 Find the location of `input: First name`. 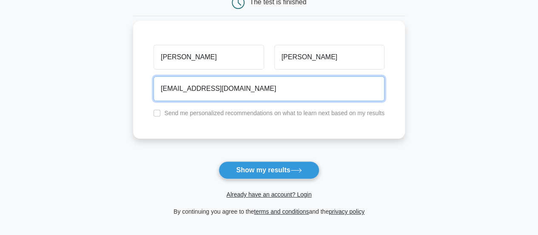

input: First name is located at coordinates (209, 57).